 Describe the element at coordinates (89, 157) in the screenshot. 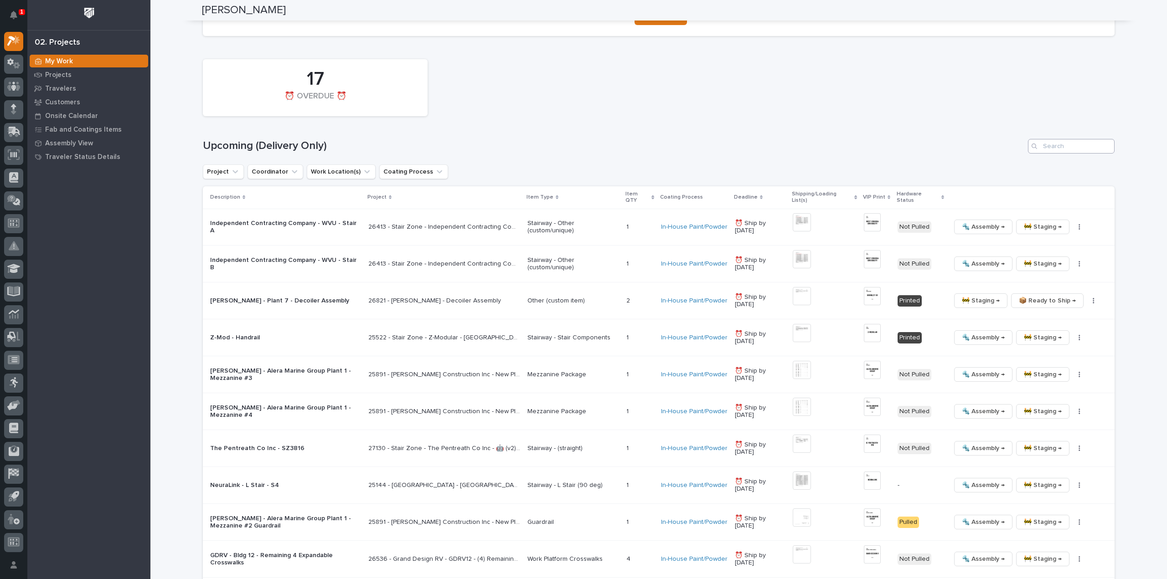

I see `a: Traveler Status Details` at that location.